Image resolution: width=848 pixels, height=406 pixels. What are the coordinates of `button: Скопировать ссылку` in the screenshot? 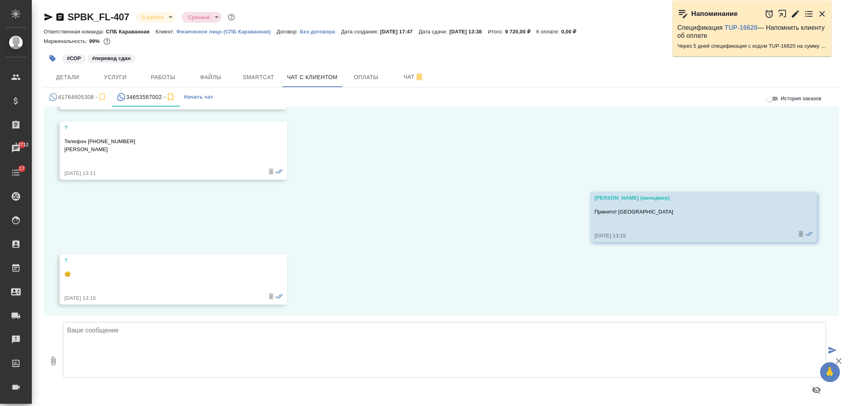 It's located at (60, 17).